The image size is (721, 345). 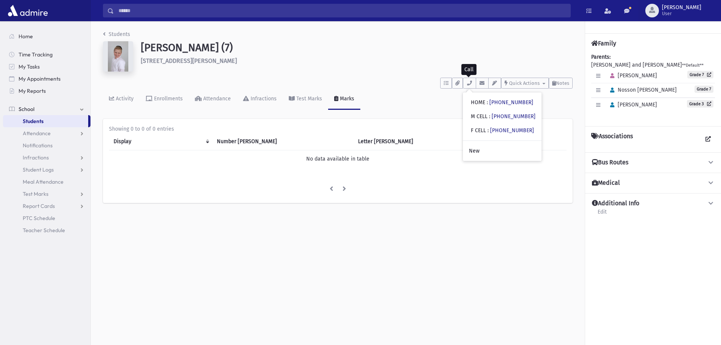 I want to click on span: PTC Schedule, so click(x=39, y=218).